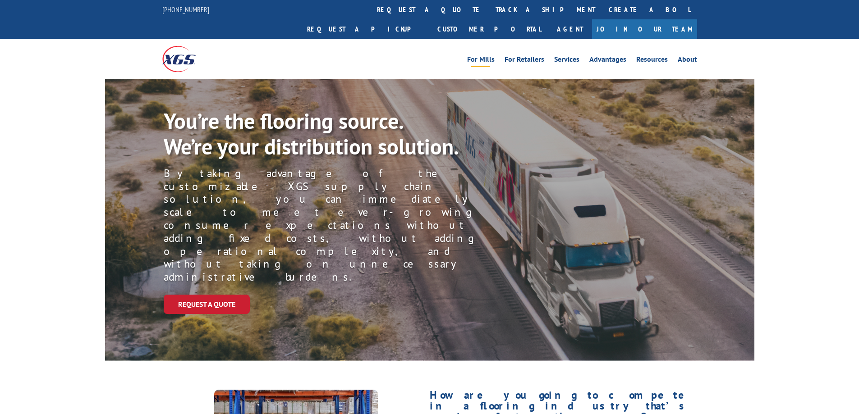 Image resolution: width=859 pixels, height=414 pixels. I want to click on a: Resources, so click(652, 61).